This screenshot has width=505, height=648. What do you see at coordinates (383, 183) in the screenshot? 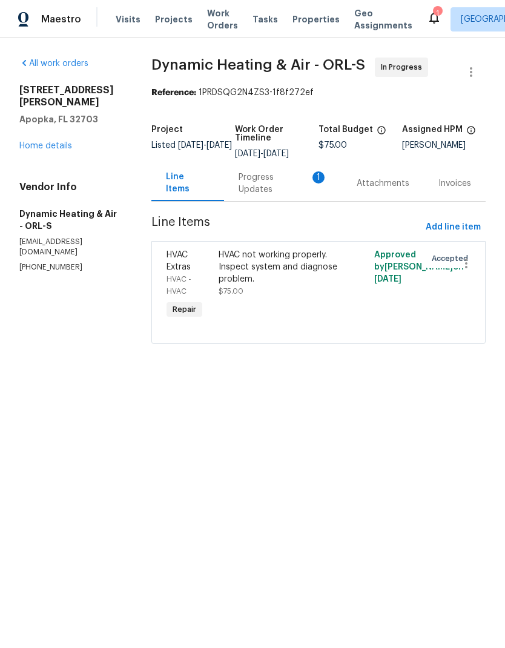
I see `div: Attachments` at bounding box center [383, 183].